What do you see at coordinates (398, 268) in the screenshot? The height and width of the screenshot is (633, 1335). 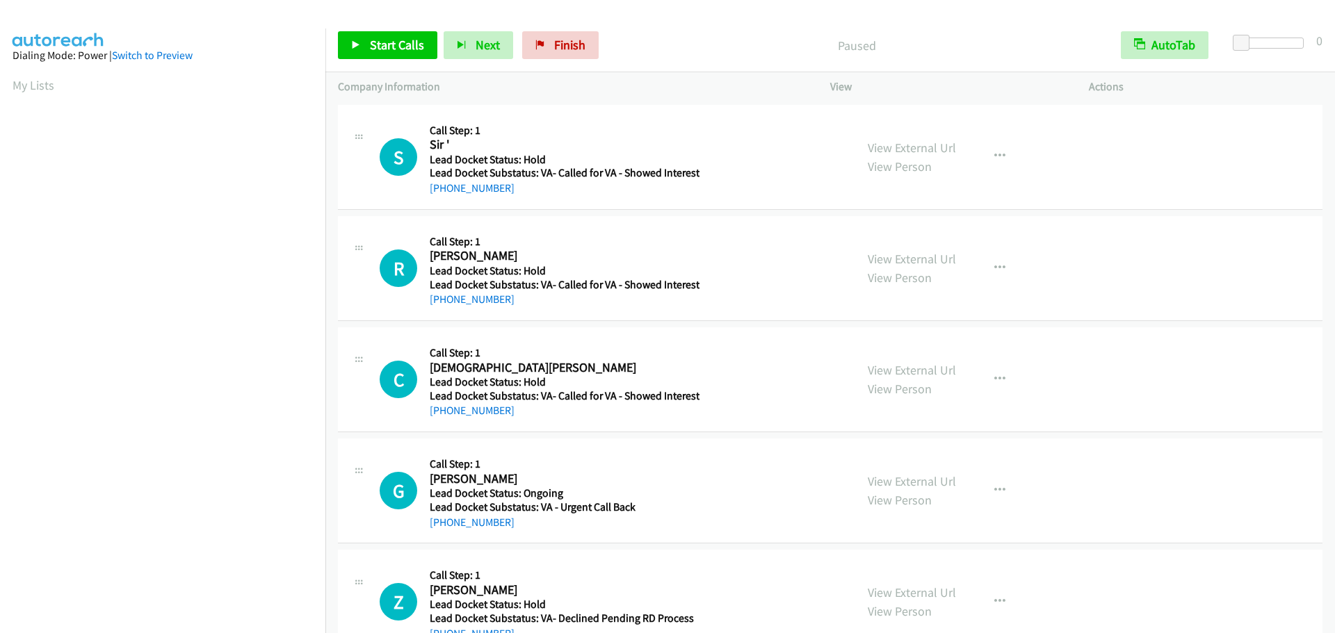 I see `h1: R` at bounding box center [398, 268].